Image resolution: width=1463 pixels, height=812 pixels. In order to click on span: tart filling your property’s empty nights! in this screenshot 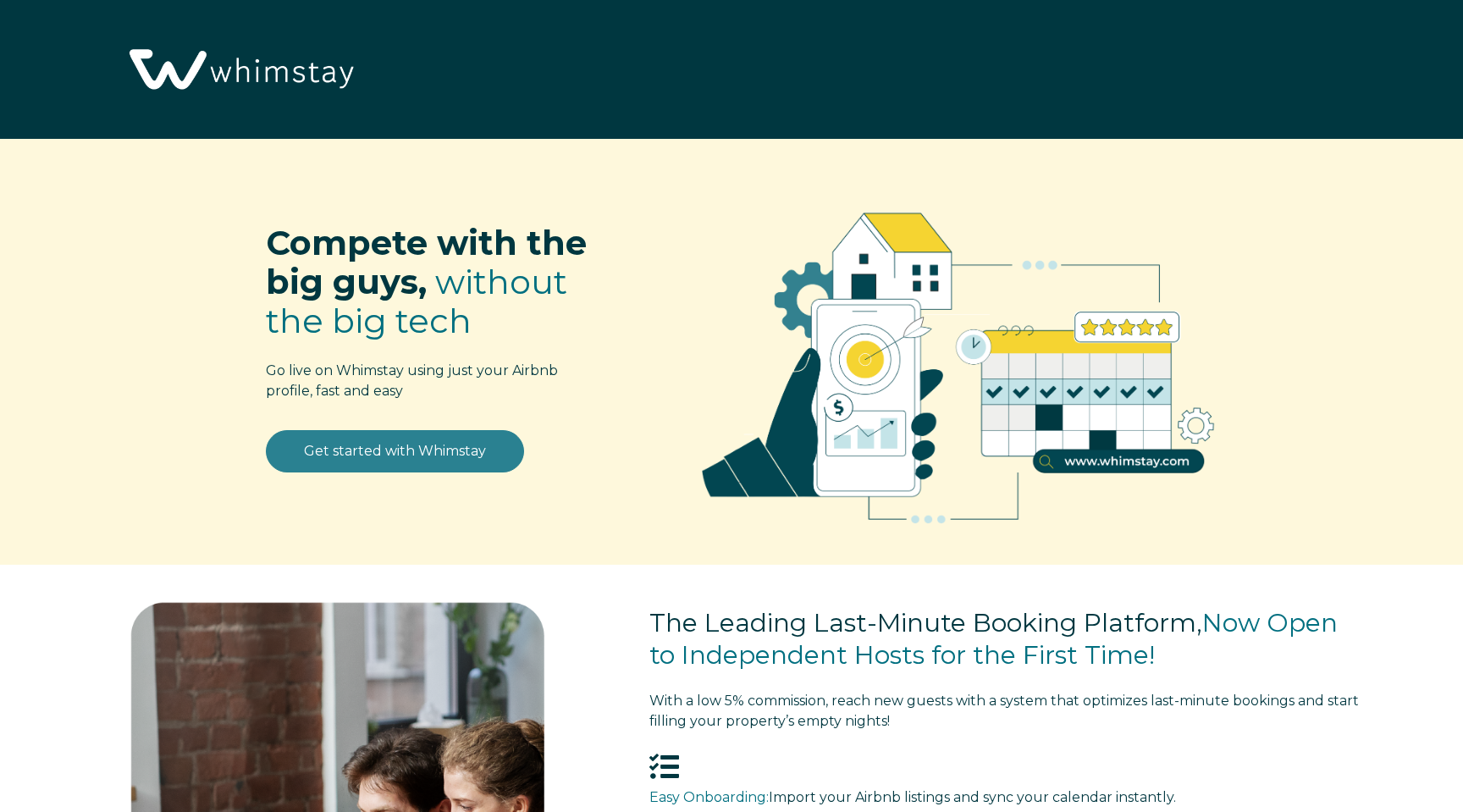, I will do `click(1004, 710)`.